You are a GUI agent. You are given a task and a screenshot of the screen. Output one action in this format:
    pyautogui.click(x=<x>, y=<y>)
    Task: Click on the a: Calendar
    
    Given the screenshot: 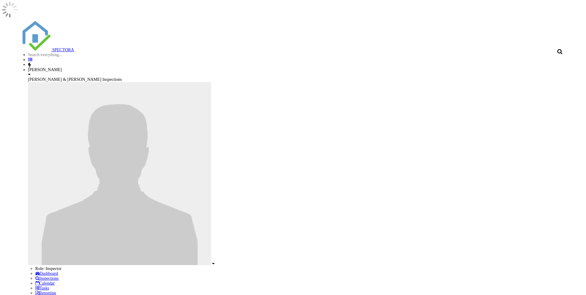 What is the action you would take?
    pyautogui.click(x=45, y=283)
    